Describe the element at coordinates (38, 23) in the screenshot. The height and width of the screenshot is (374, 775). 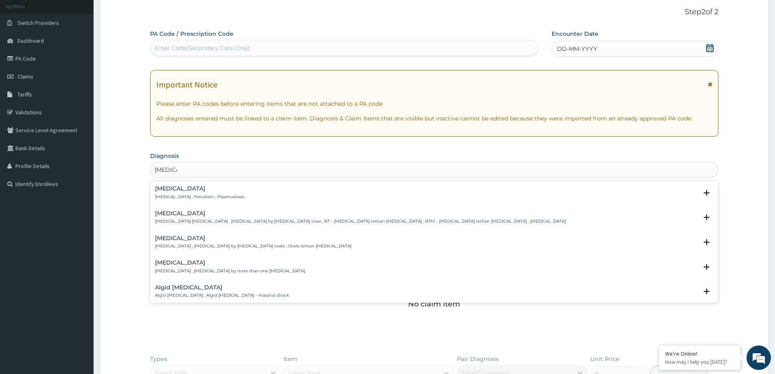
I see `span: Switch Providers` at that location.